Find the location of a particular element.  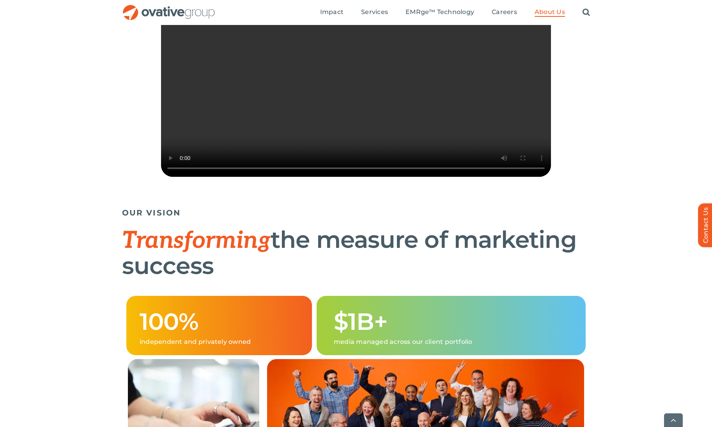

span: EMRge™ Technology is located at coordinates (440, 12).